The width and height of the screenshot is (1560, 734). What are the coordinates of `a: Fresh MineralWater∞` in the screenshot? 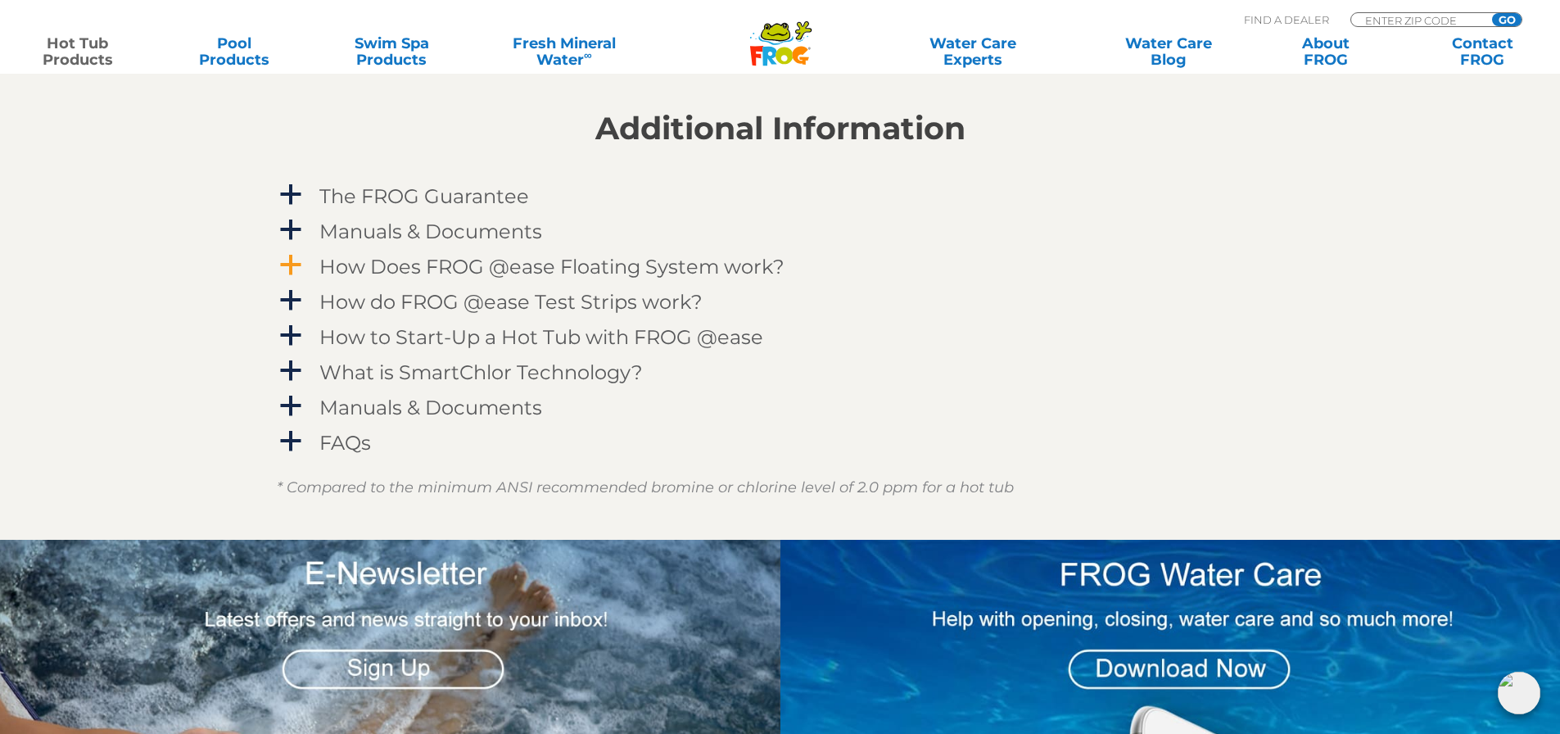 It's located at (563, 52).